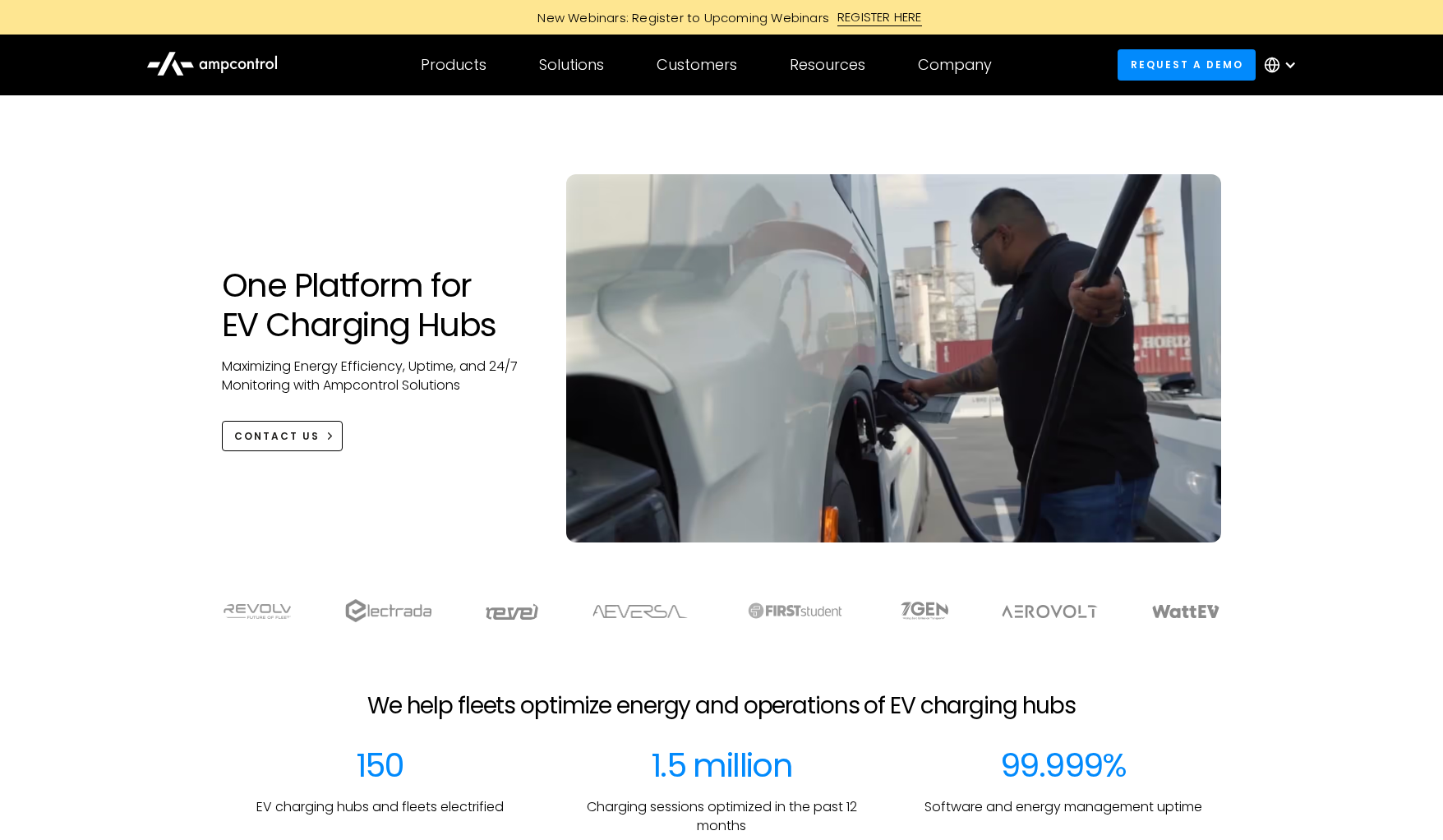 The image size is (1443, 840). Describe the element at coordinates (282, 435) in the screenshot. I see `a: CONTACT US` at that location.